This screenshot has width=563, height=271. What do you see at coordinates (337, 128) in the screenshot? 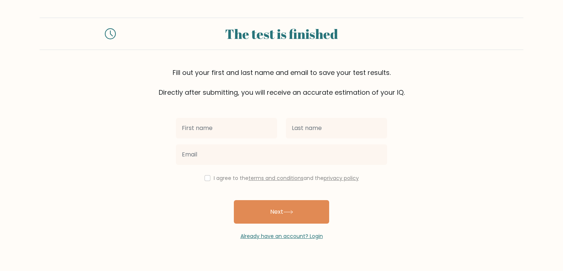
I see `input: Last name` at bounding box center [337, 128].